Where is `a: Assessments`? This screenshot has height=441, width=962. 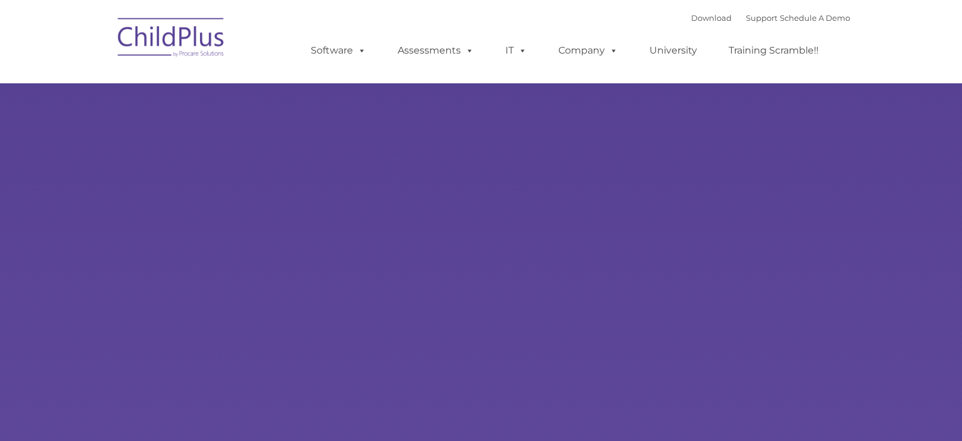 a: Assessments is located at coordinates (436, 51).